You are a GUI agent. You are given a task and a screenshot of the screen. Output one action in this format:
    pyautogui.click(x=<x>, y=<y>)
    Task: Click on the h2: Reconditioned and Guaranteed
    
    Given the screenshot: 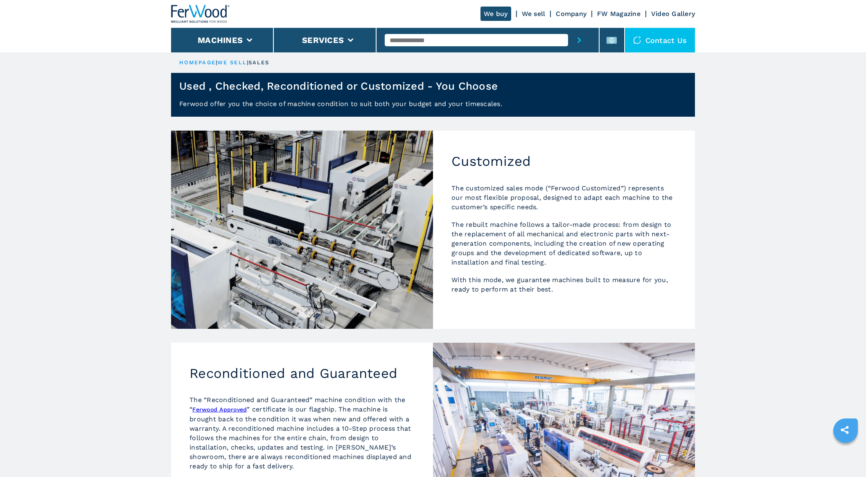 What is the action you would take?
    pyautogui.click(x=302, y=373)
    